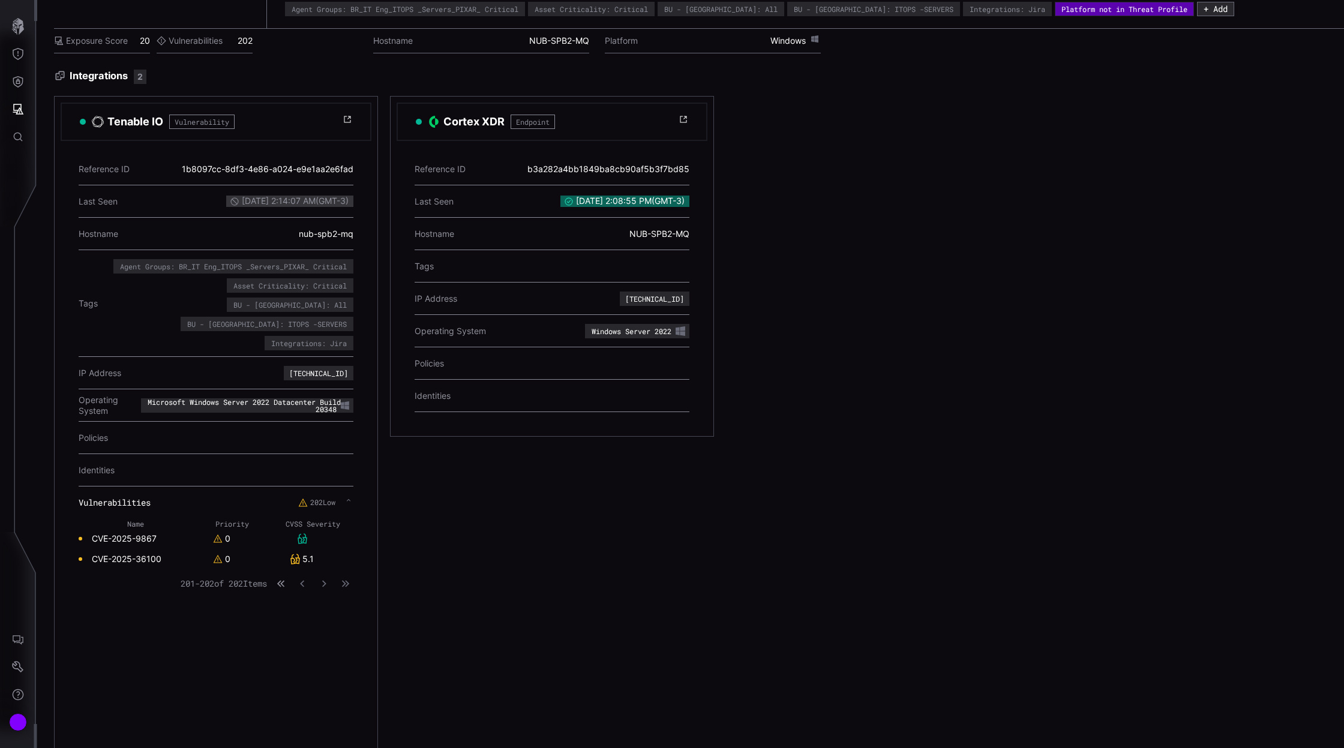 Image resolution: width=1344 pixels, height=748 pixels. Describe the element at coordinates (281, 584) in the screenshot. I see `button: First Page` at that location.